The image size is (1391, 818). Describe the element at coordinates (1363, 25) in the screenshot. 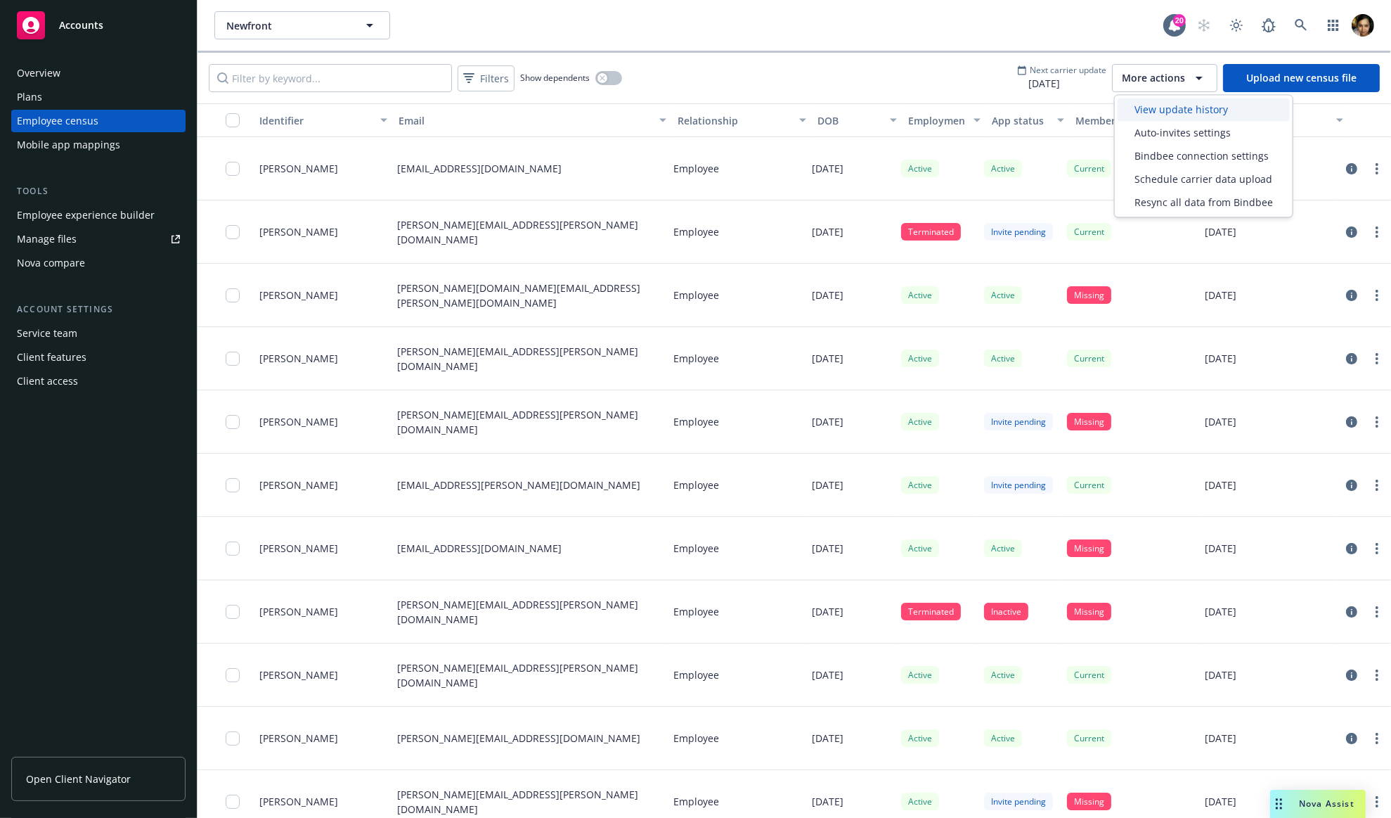

I see `img: photo` at that location.